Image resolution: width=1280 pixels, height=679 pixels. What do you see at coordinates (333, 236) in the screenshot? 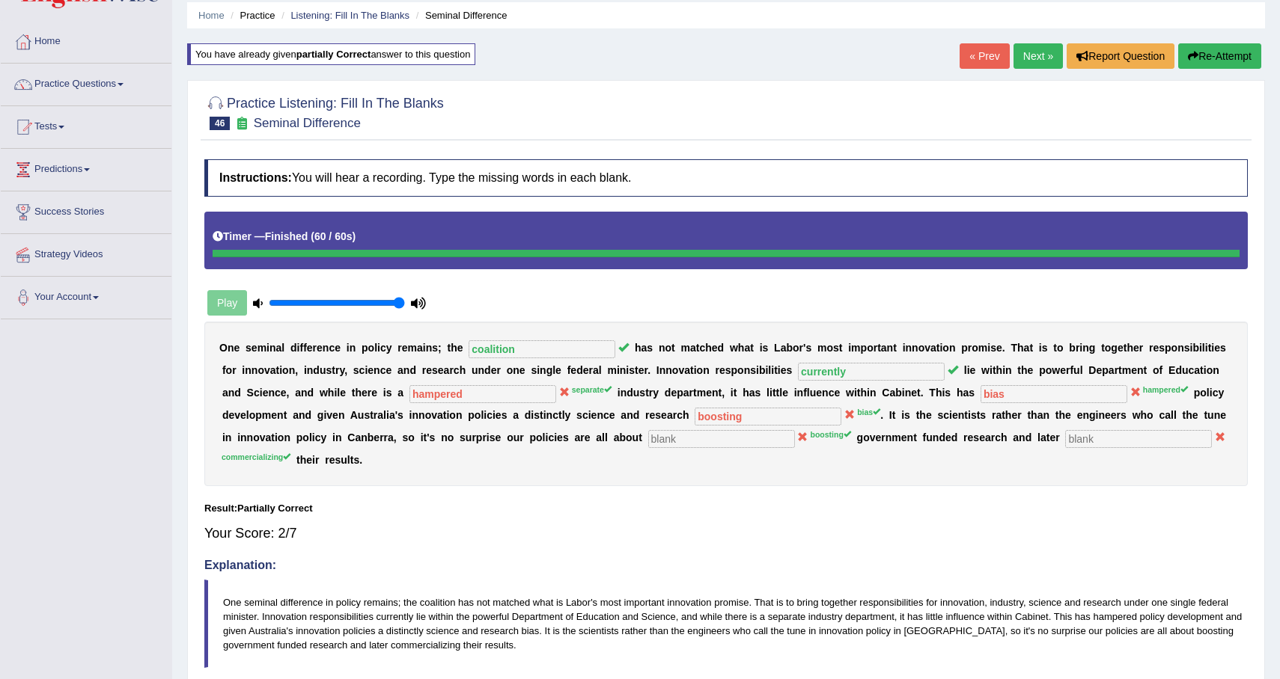
I see `b: 60 / 60s` at bounding box center [333, 236].